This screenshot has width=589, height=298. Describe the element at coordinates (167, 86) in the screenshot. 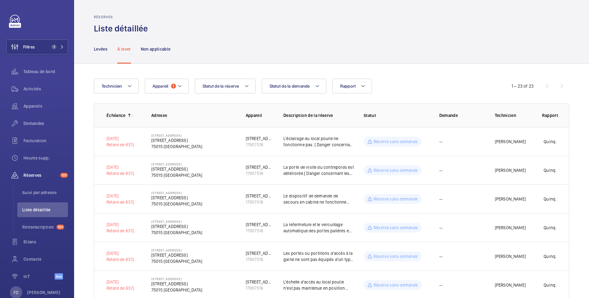

I see `button: Appareil1` at that location.